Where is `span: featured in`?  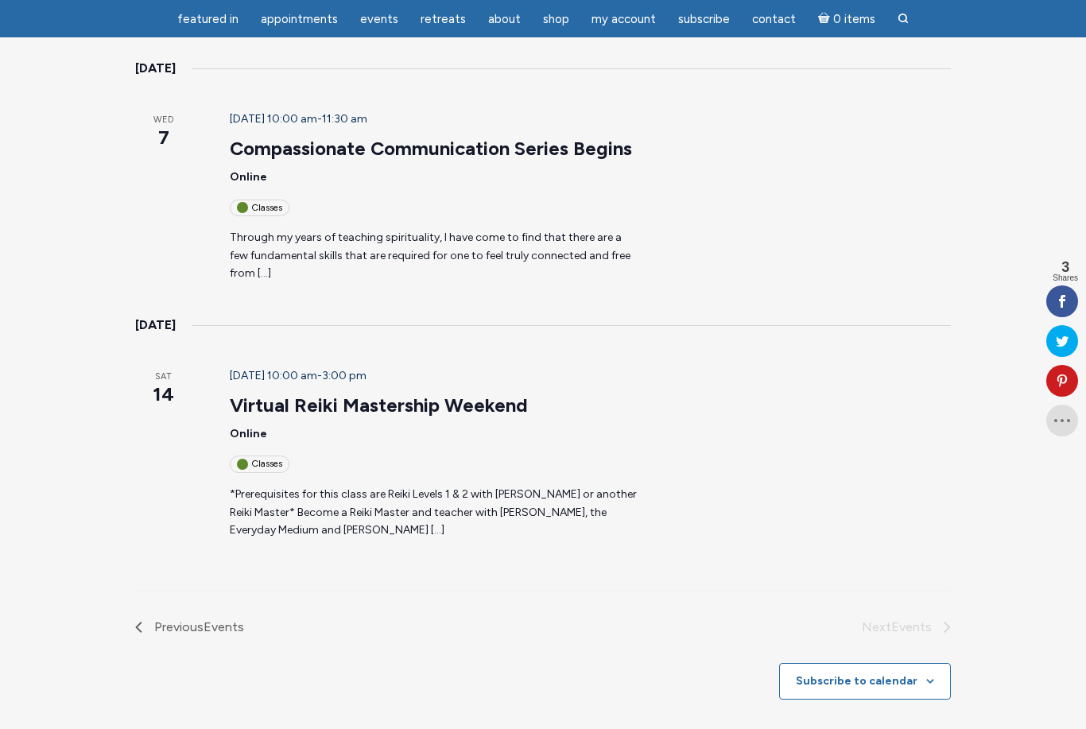
span: featured in is located at coordinates (207, 19).